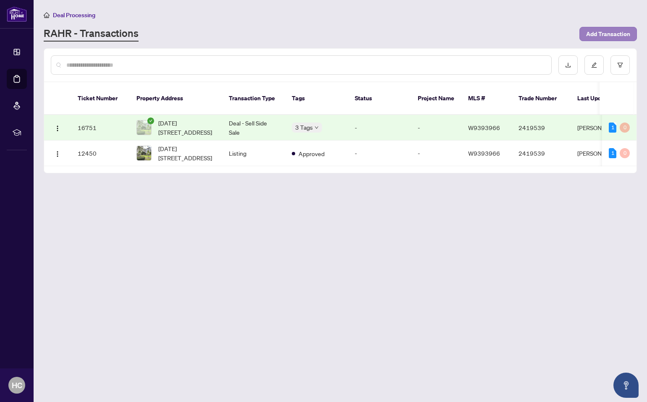 This screenshot has width=647, height=402. I want to click on th: Ticket Number, so click(100, 99).